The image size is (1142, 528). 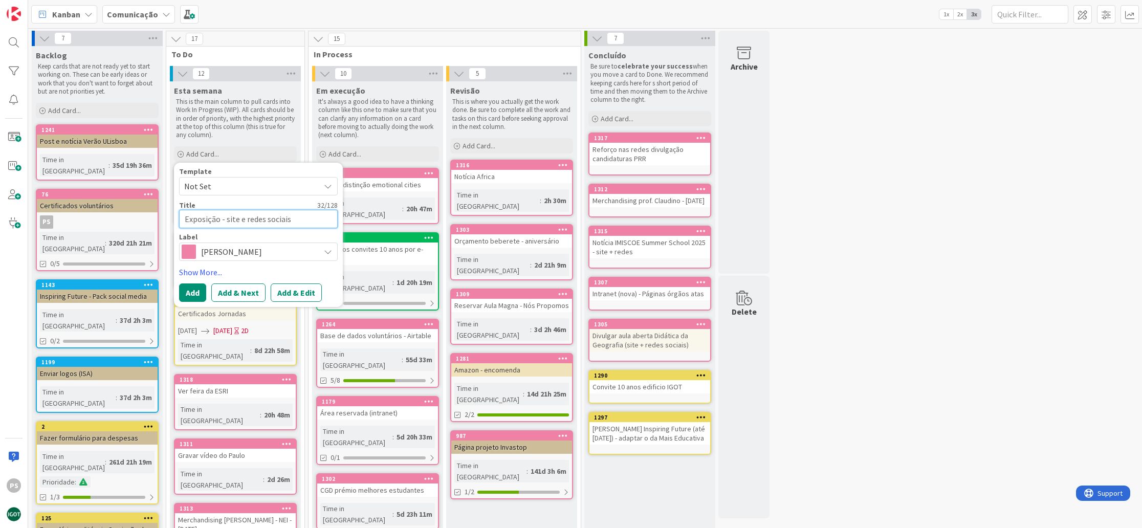 What do you see at coordinates (550, 329) in the screenshot?
I see `div: 3d 2h 46m` at bounding box center [550, 329].